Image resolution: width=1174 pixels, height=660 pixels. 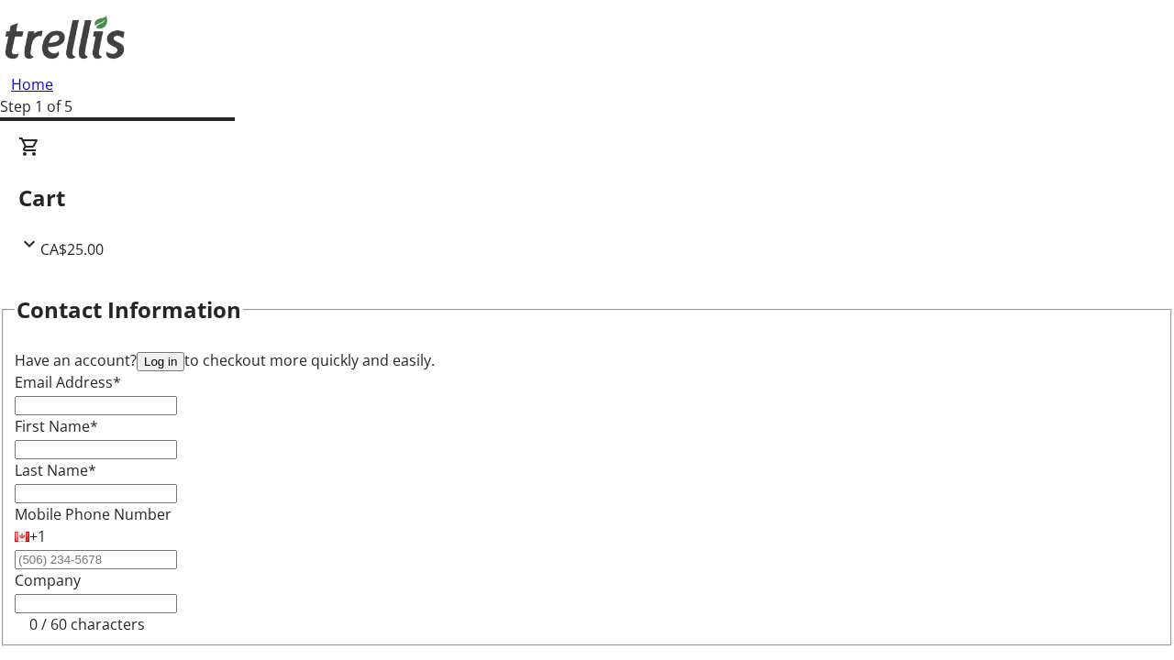 I want to click on span: CA$25.00, so click(x=72, y=250).